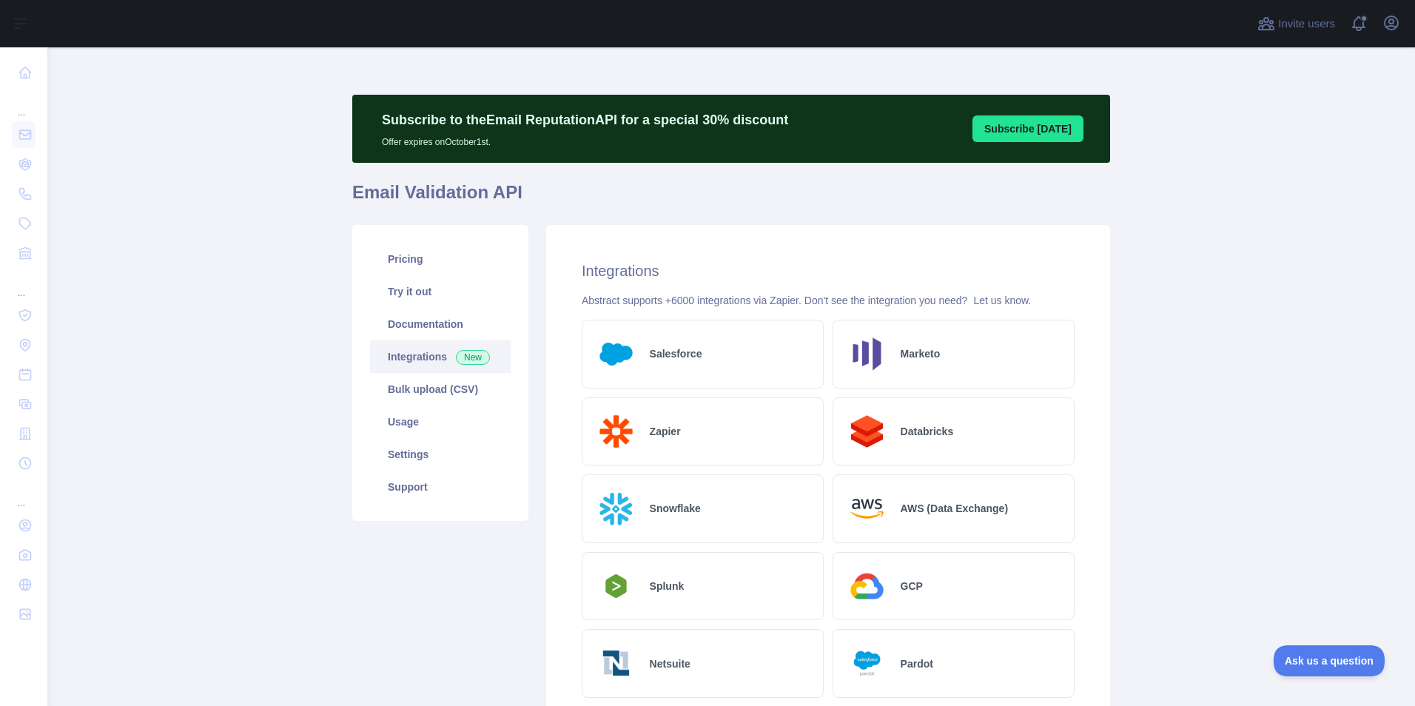 The image size is (1415, 706). Describe the element at coordinates (1296, 24) in the screenshot. I see `button: Invite users` at that location.